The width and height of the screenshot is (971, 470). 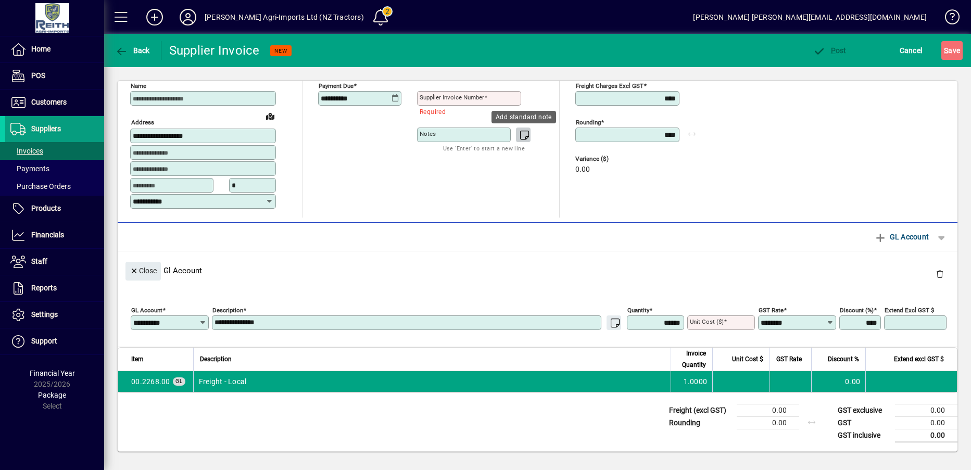 I want to click on button: Save, so click(x=952, y=51).